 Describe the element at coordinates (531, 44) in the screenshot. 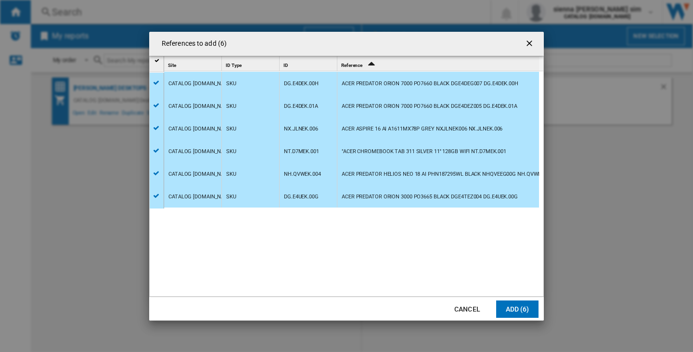

I see `button: getI18NText('BUTTONS.CLOSE_DIALOG')` at that location.